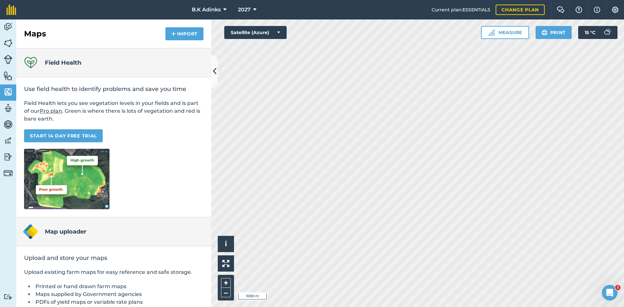  Describe the element at coordinates (561, 10) in the screenshot. I see `img: Two speech bubbles overlapping with the left bubble in the forefront` at that location.